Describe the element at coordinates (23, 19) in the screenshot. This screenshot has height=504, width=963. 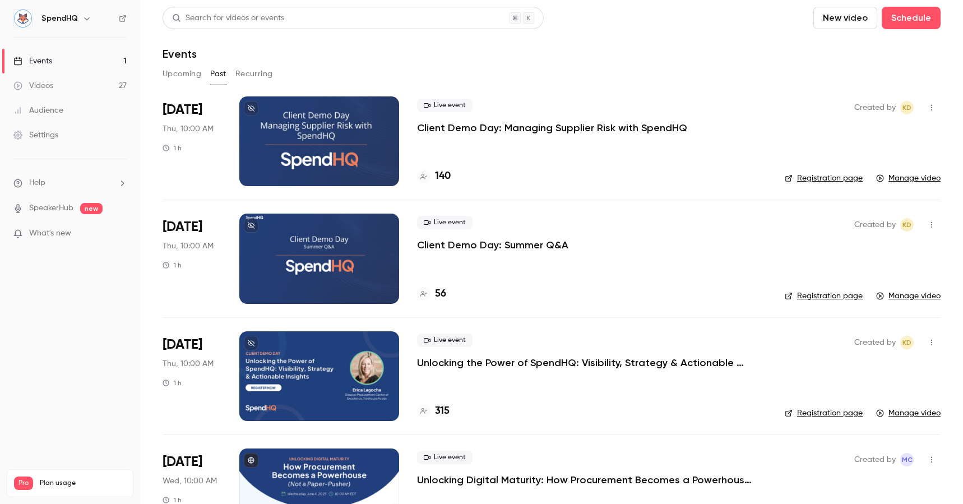
I see `img: SpendHQ` at that location.